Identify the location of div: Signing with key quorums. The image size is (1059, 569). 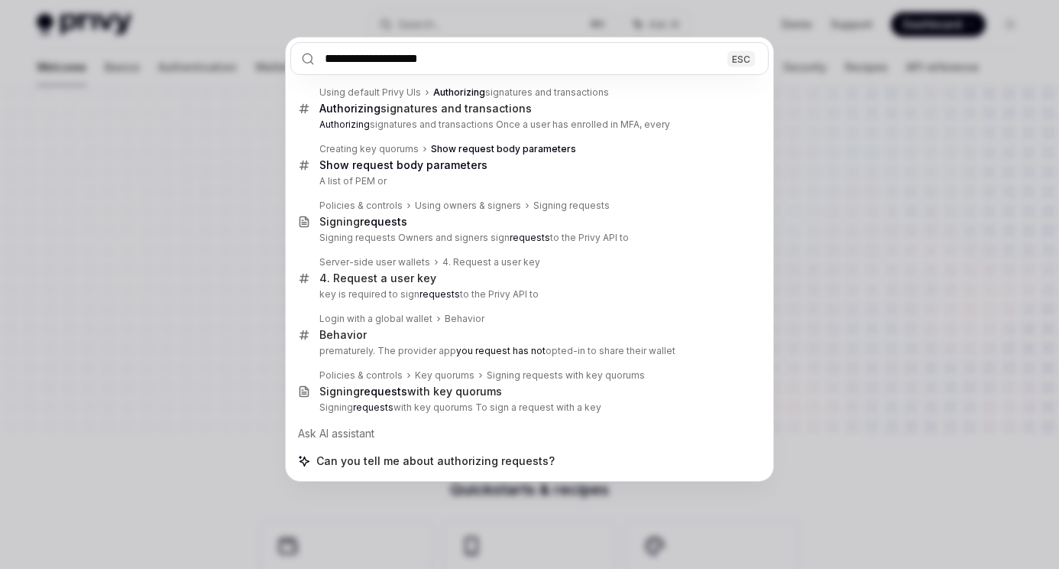
(410, 391).